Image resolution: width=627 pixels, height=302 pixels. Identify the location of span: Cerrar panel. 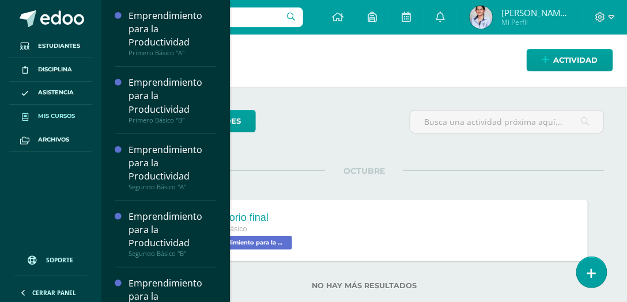
(54, 293).